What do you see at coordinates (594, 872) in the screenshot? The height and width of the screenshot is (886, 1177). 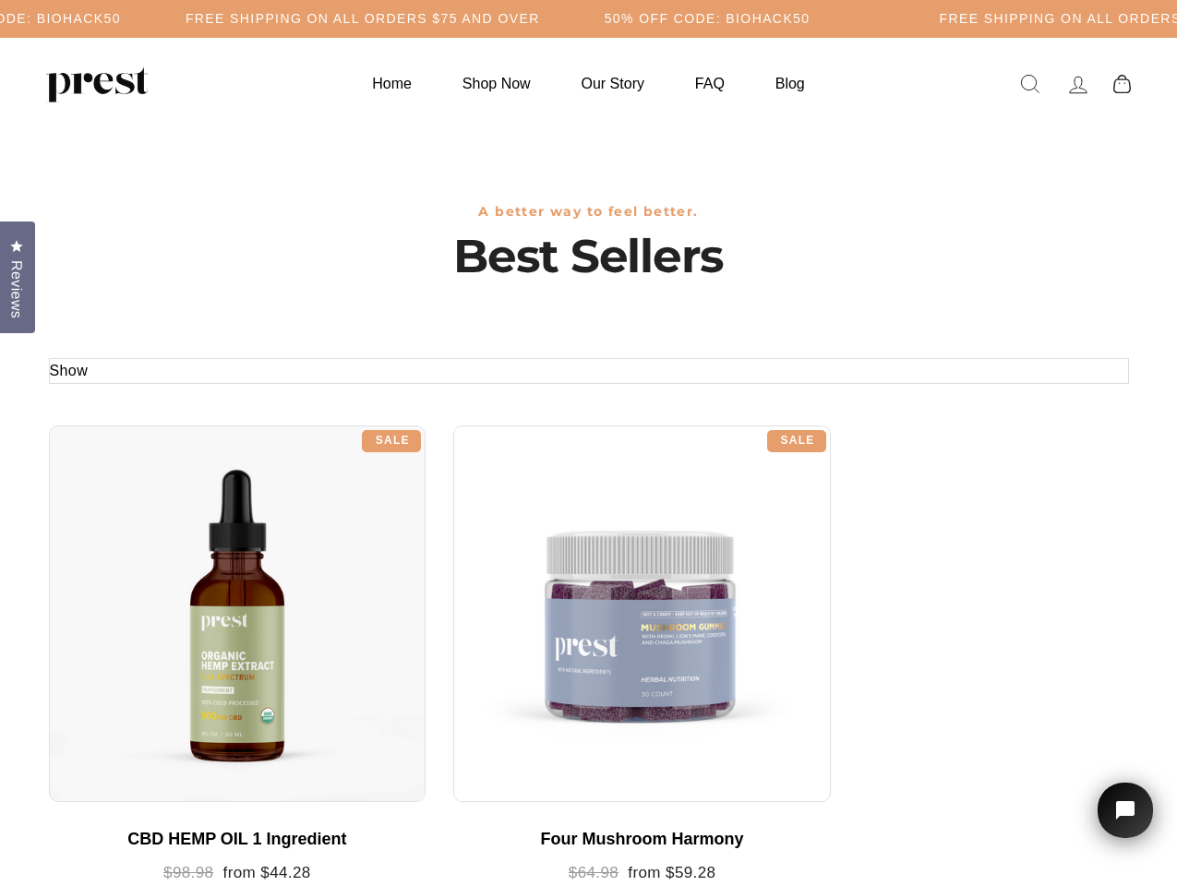 I see `span: $64.98` at bounding box center [594, 872].